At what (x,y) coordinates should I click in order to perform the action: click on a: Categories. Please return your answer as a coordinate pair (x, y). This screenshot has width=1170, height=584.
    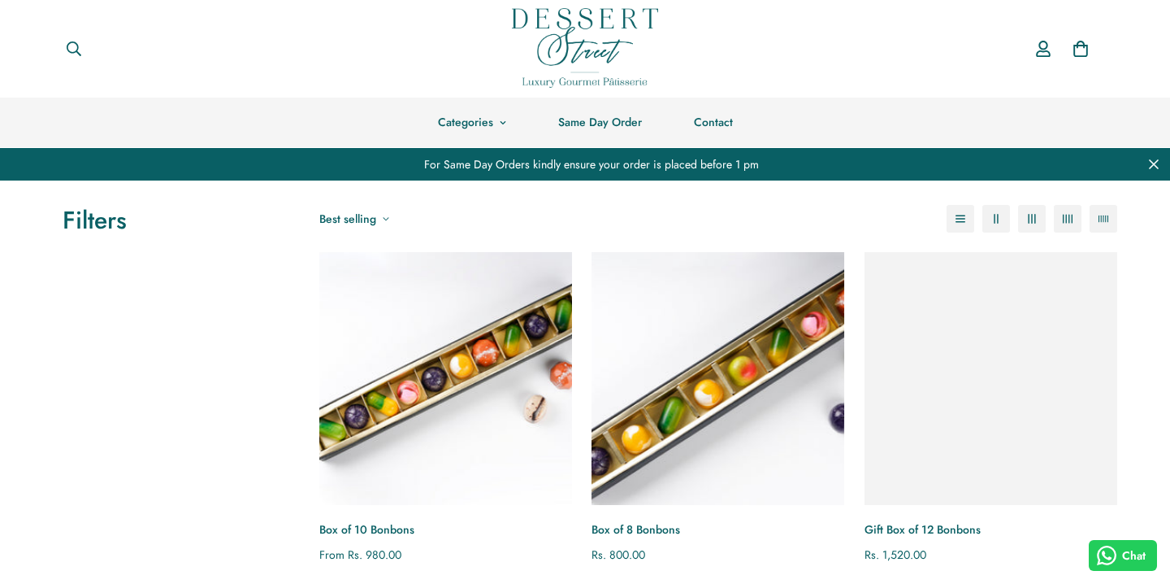
    Looking at the image, I should click on (472, 122).